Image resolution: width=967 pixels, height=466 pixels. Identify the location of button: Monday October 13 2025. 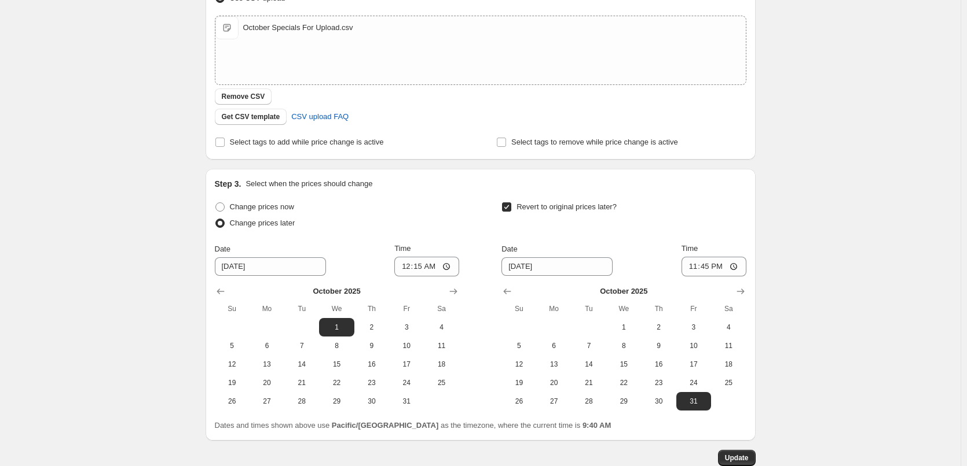
(267, 365).